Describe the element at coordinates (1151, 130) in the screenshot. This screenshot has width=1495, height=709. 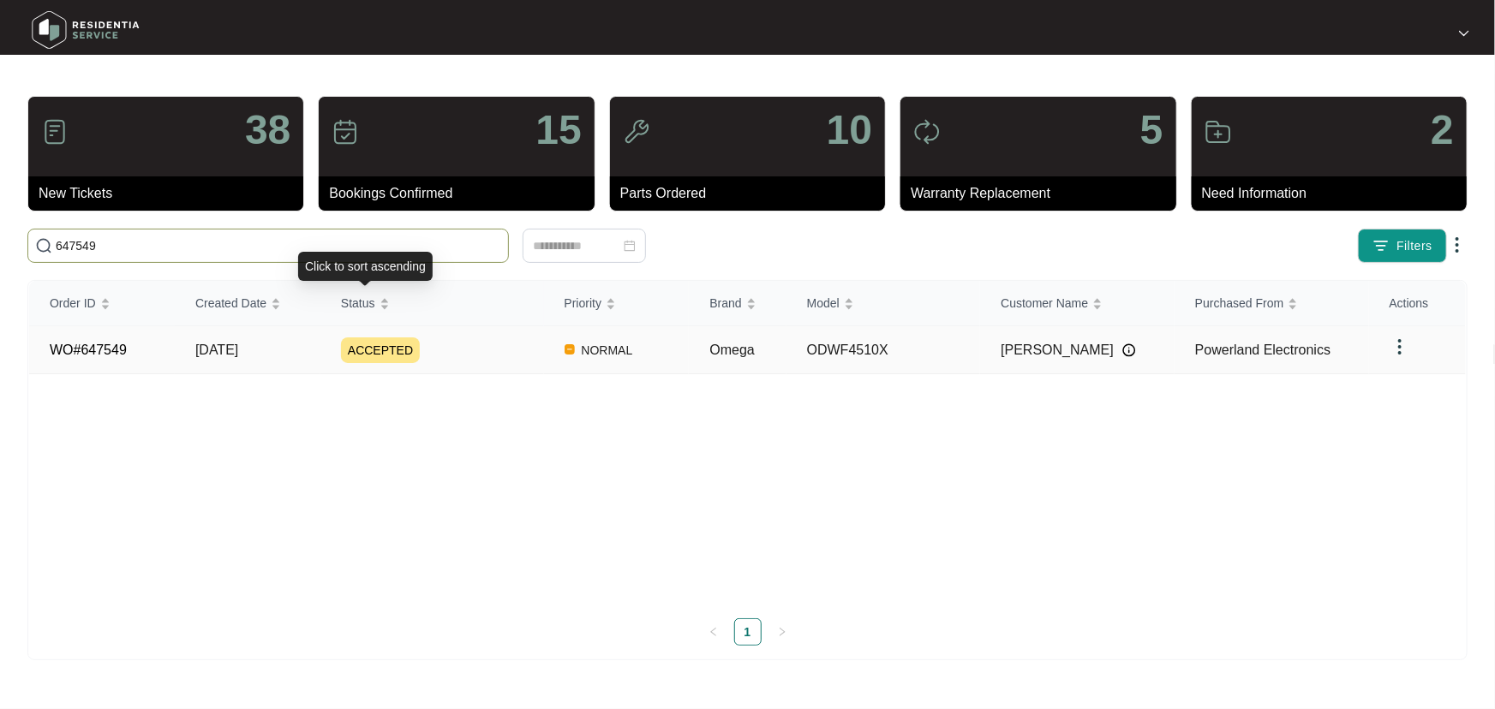
I see `p: 5` at that location.